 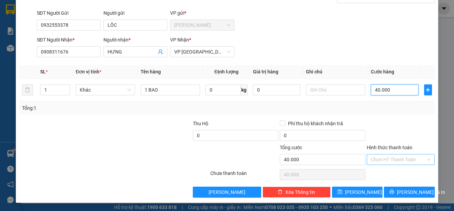 I want to click on button: delete, so click(x=27, y=90).